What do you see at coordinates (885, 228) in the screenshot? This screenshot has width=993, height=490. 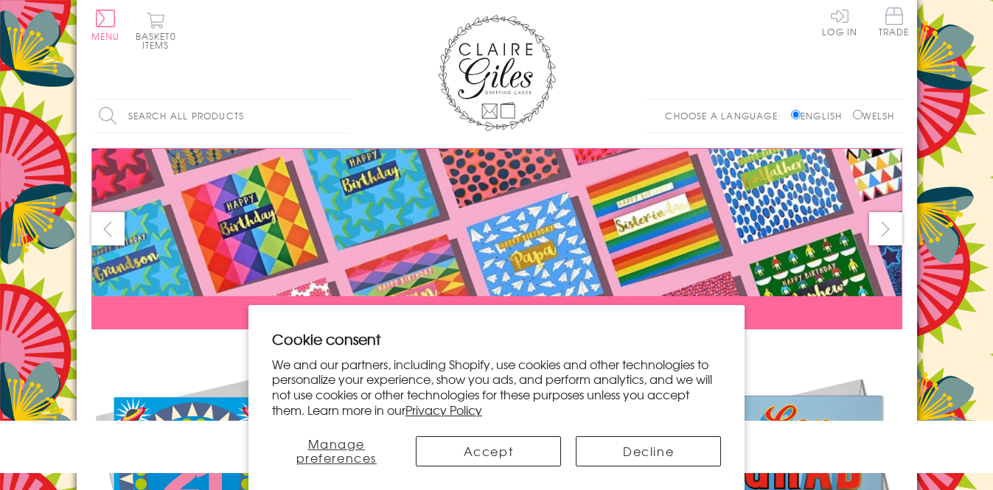 I see `button: next` at bounding box center [885, 228].